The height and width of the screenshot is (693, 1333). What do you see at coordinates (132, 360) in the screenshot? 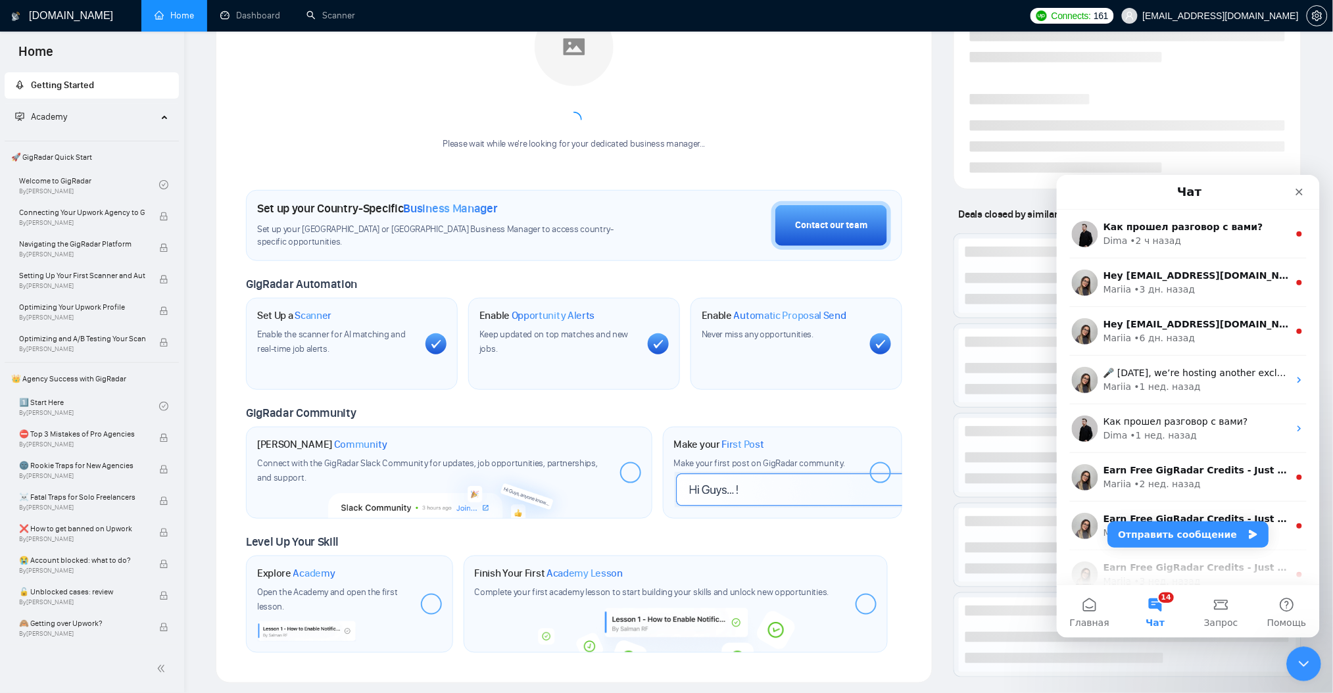
I see `button: Отправить сообщение` at bounding box center [132, 360].